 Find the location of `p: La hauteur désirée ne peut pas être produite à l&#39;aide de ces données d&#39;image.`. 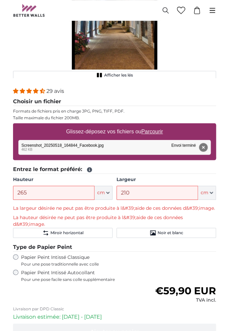

p: La hauteur désirée ne peut pas être produite à l&#39;aide de ces données d&#39;image. is located at coordinates (115, 221).